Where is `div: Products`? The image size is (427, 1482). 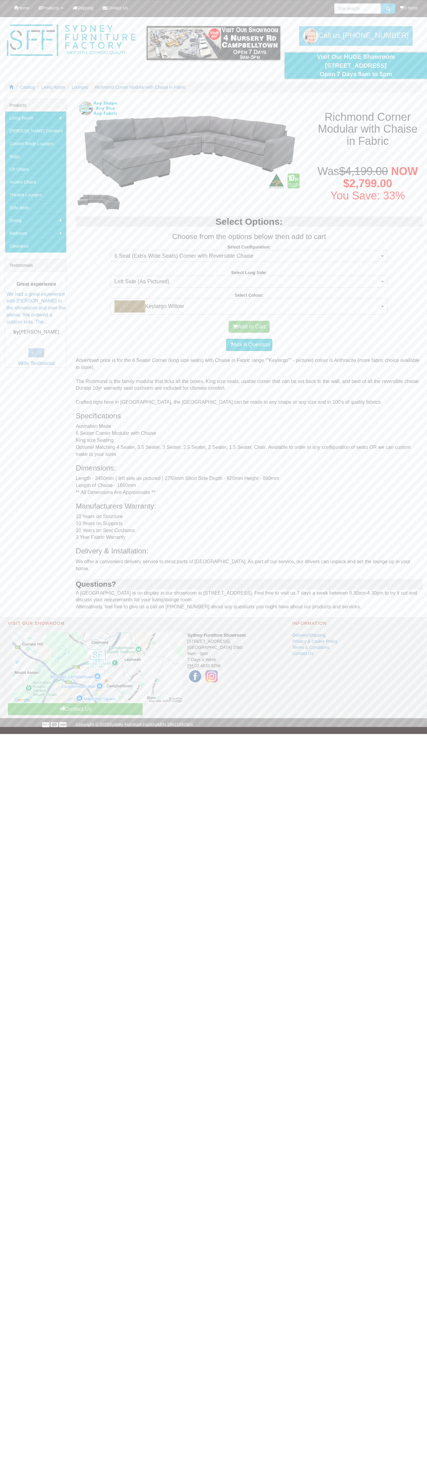
div: Products is located at coordinates (35, 105).